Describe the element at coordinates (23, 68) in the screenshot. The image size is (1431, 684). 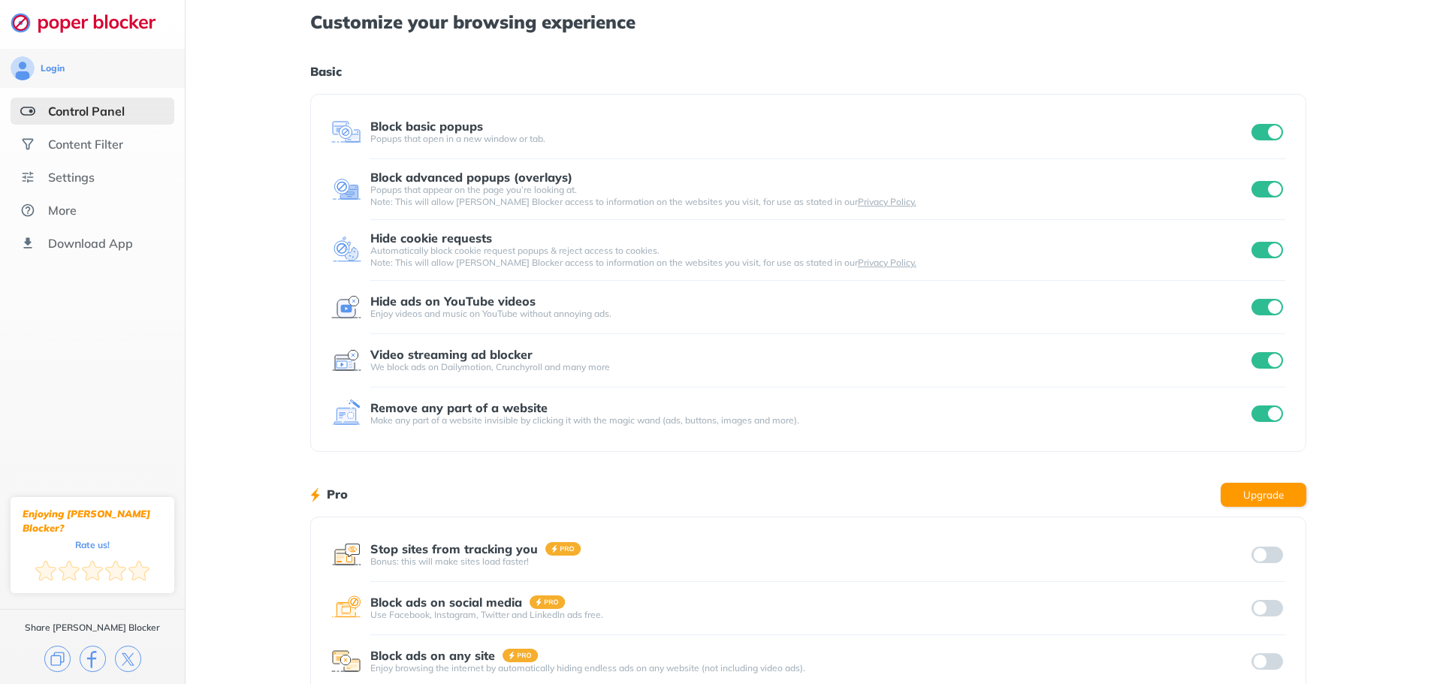
I see `img: avatar.svg` at that location.